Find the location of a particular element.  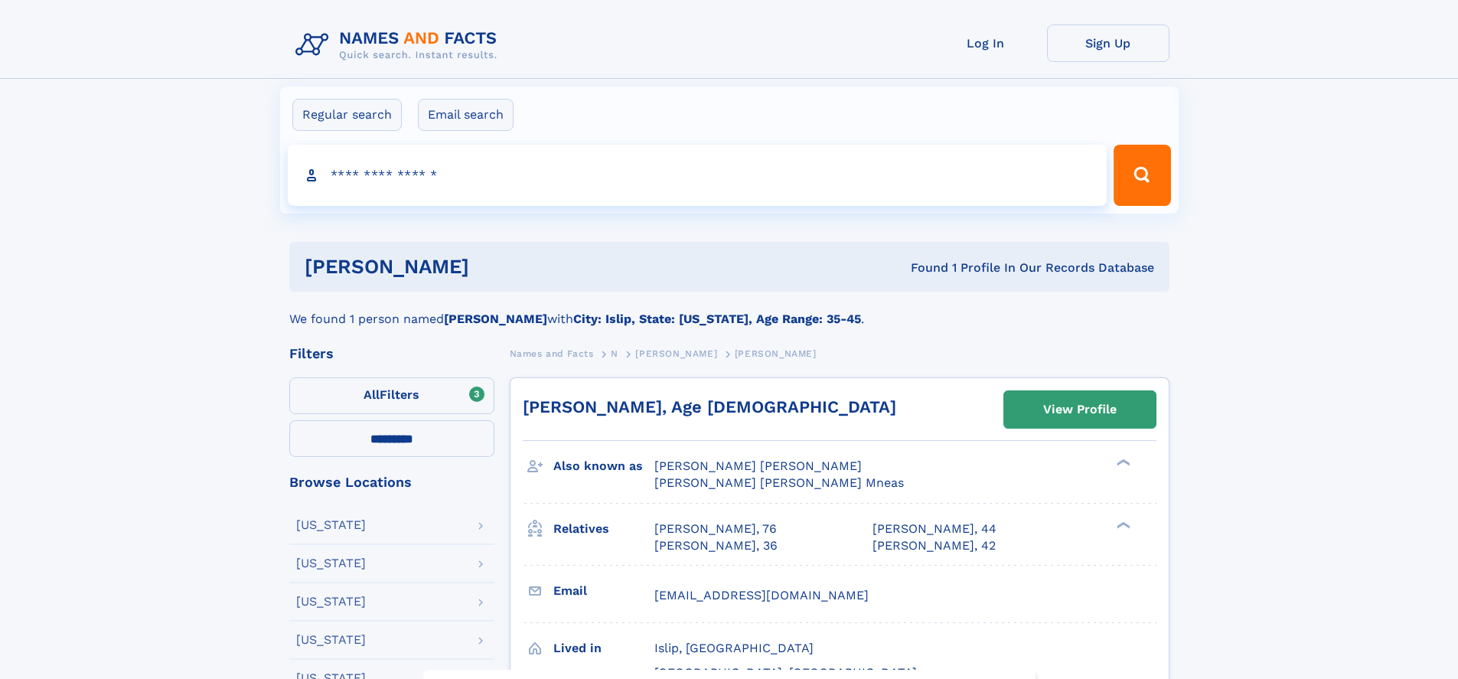

label: Email search is located at coordinates (465, 115).